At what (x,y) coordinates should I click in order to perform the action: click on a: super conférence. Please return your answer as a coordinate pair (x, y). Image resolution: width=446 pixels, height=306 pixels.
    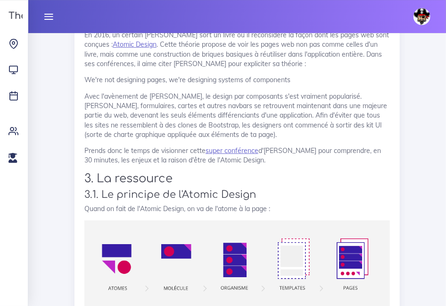
    Looking at the image, I should click on (232, 151).